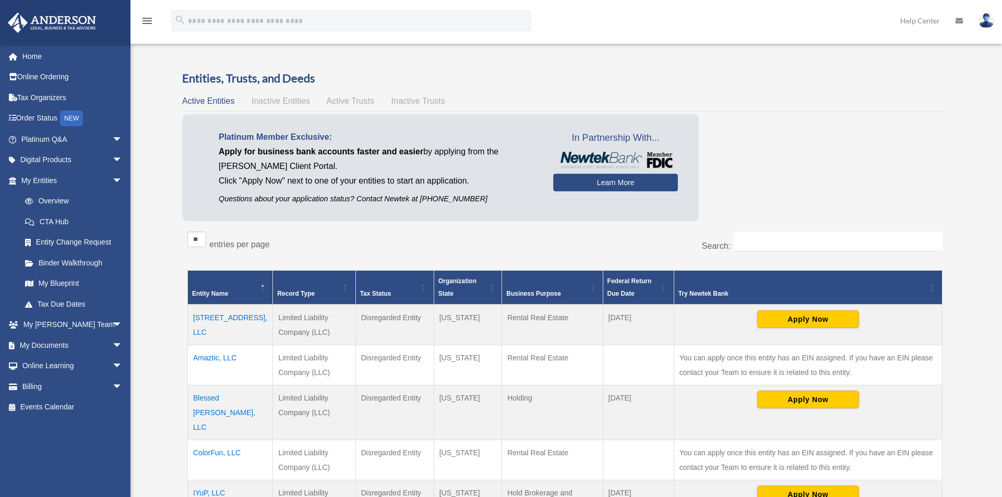  What do you see at coordinates (74, 263) in the screenshot?
I see `a: Binder Walkthrough` at bounding box center [74, 263].